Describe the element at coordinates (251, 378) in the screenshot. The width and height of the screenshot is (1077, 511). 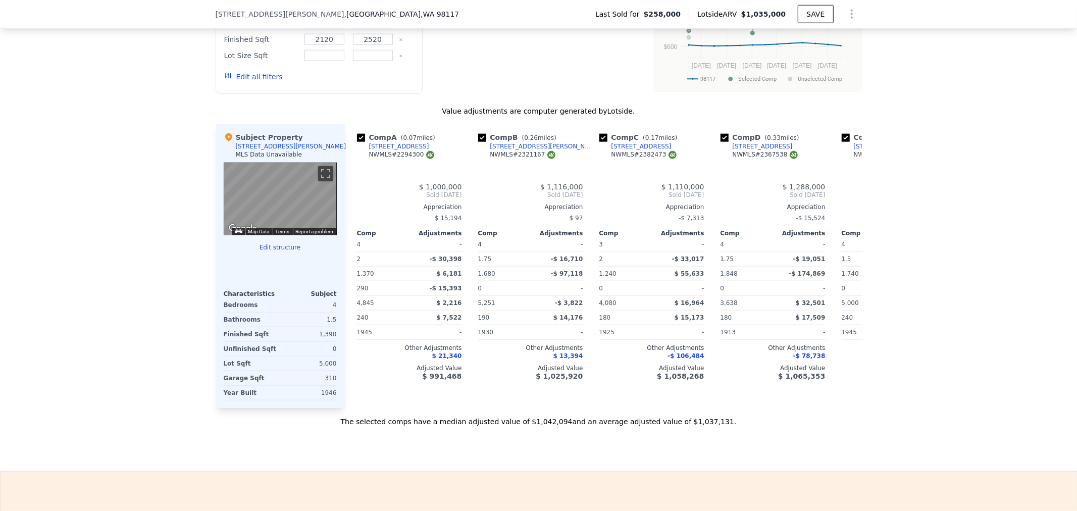
I see `div: Garage Sqft` at that location.